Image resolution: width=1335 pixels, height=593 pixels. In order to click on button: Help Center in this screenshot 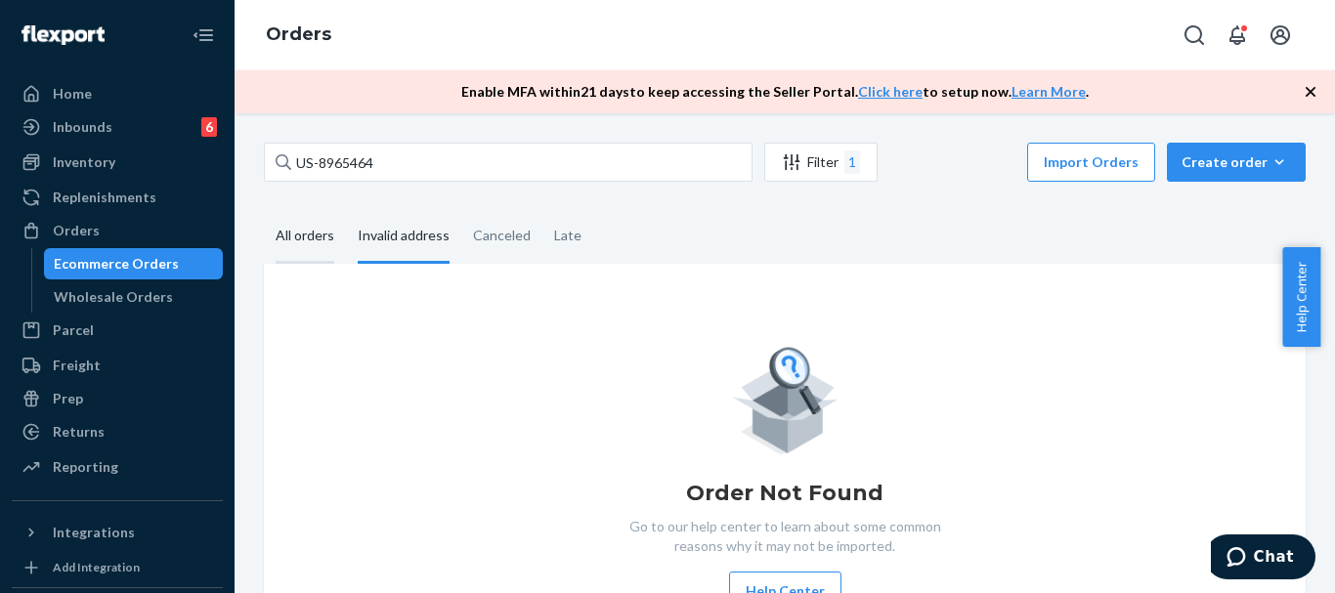, I will do `click(1301, 297)`.